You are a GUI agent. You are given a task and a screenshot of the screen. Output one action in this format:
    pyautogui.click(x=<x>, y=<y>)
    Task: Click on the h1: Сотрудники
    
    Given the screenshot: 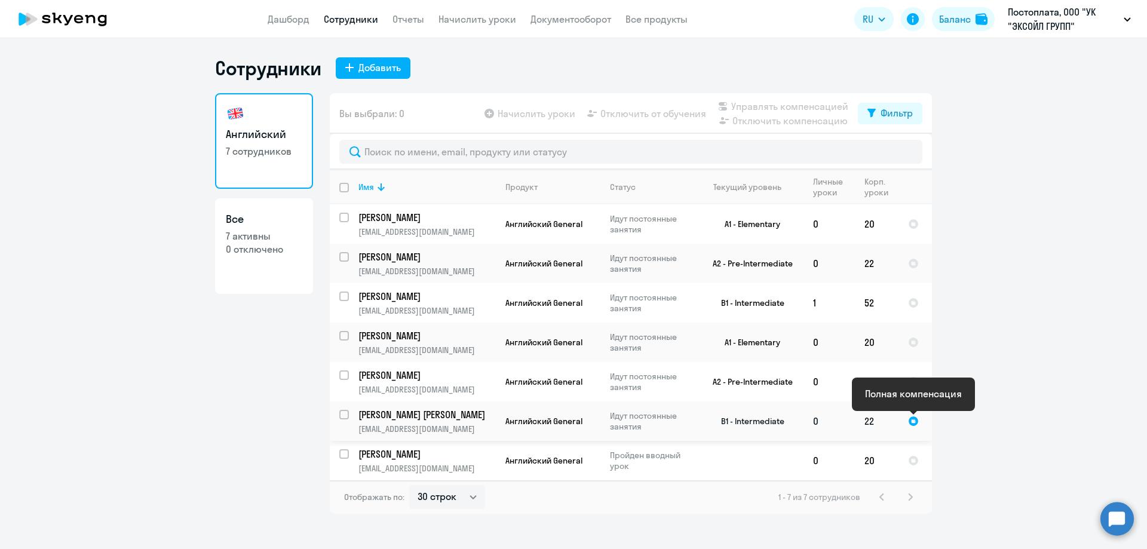 What is the action you would take?
    pyautogui.click(x=268, y=68)
    